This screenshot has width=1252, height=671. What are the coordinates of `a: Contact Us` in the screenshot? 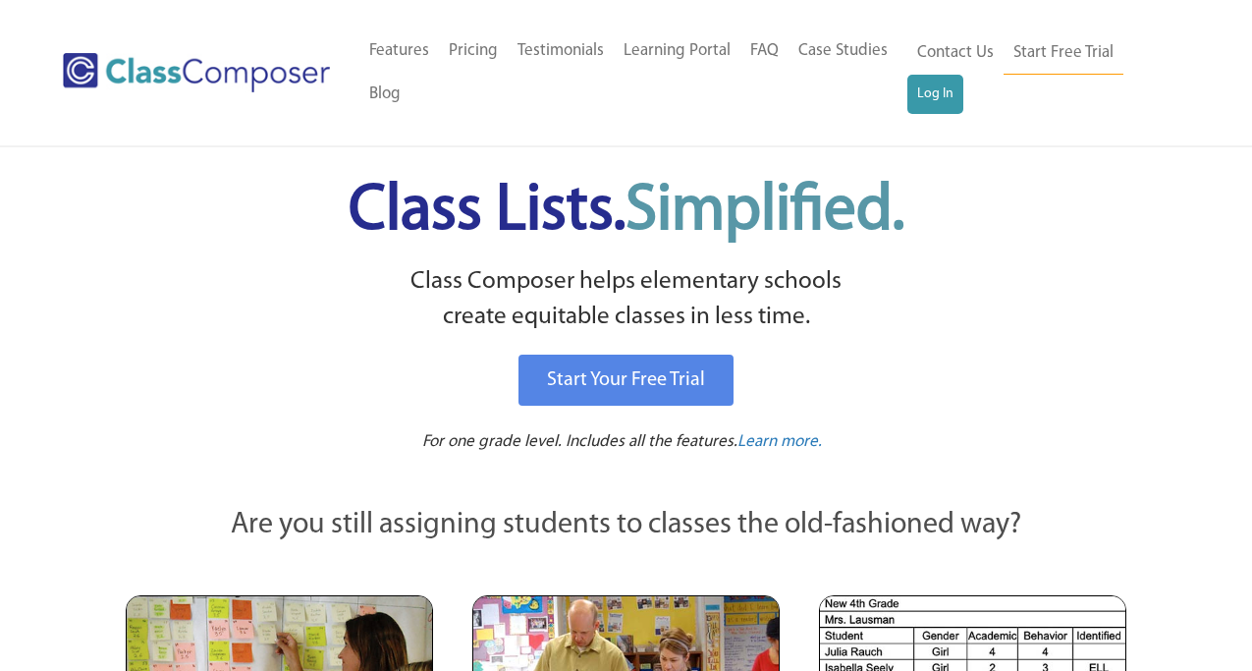 It's located at (956, 53).